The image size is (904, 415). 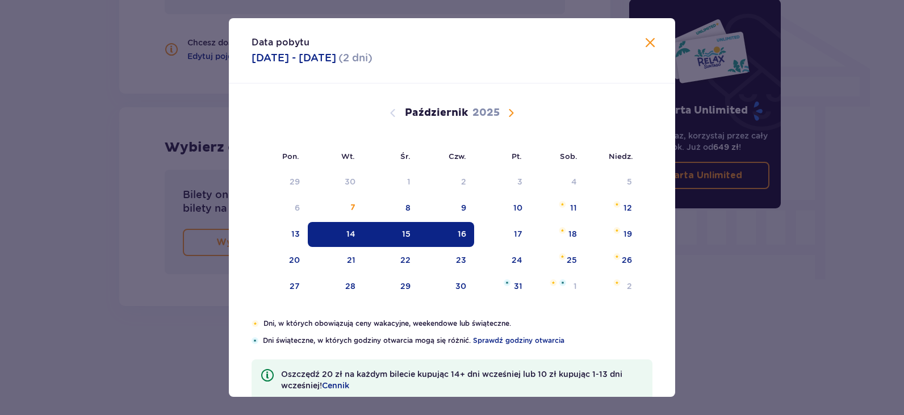 What do you see at coordinates (612, 234) in the screenshot?
I see `td: Pomarańczowa gwiazdka19` at bounding box center [612, 234].